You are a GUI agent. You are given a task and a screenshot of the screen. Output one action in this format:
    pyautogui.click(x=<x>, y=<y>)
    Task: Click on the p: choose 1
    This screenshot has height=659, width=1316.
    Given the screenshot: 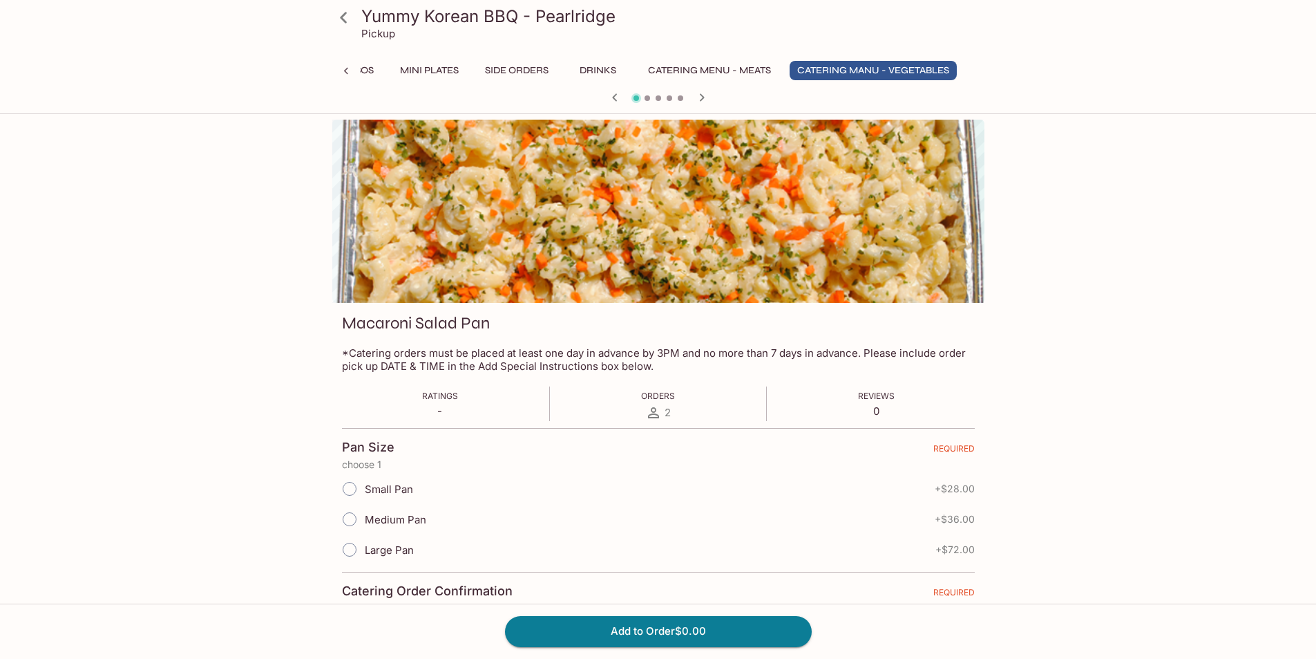 What is the action you would take?
    pyautogui.click(x=659, y=464)
    